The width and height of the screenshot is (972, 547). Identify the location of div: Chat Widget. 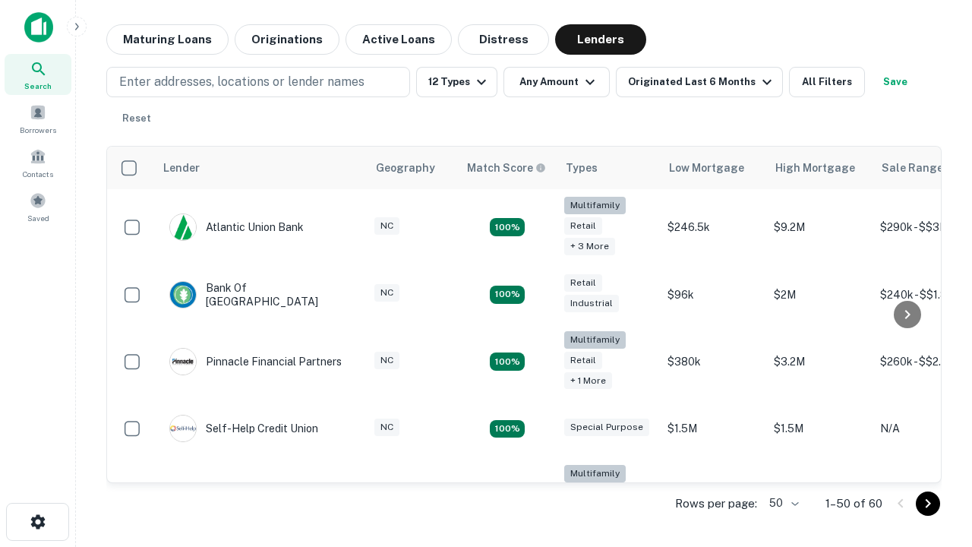
(934, 413).